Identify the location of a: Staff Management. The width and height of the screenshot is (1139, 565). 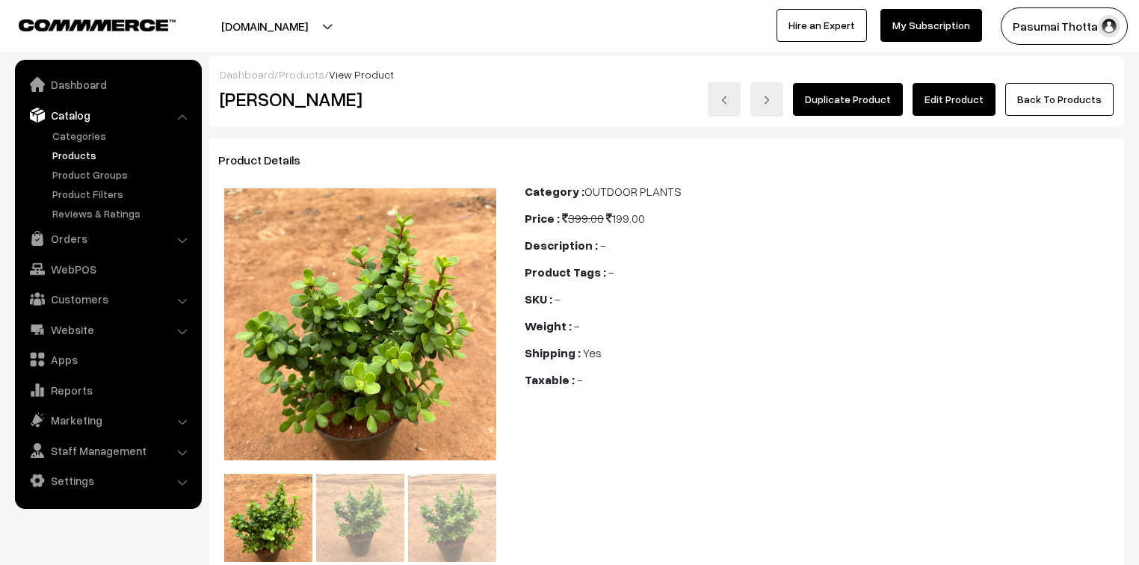
(108, 451).